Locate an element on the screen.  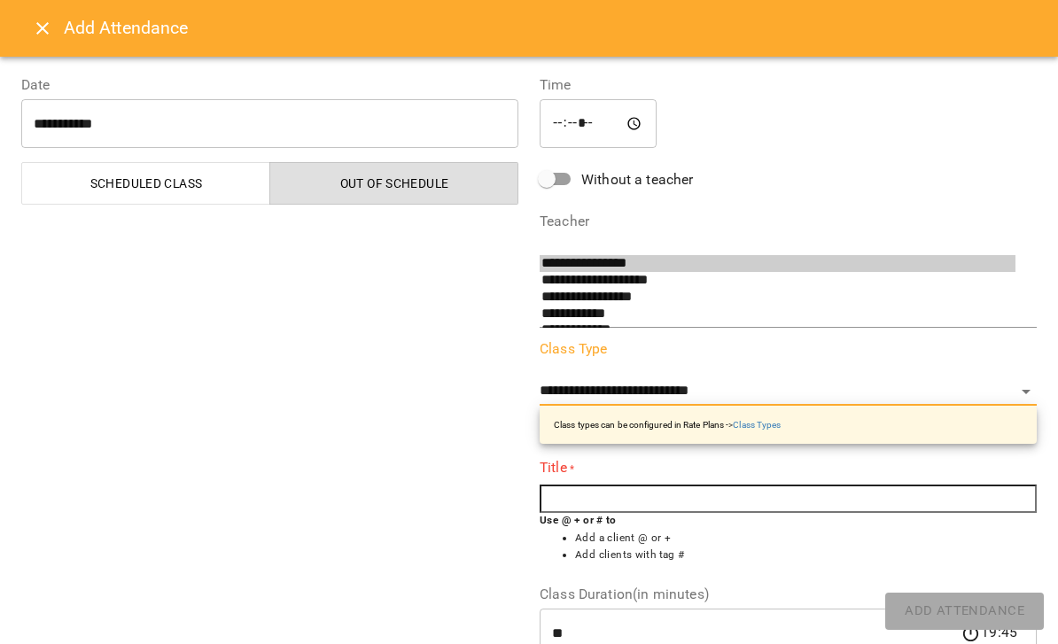
label: Class Duration(in minutes) is located at coordinates (787, 594).